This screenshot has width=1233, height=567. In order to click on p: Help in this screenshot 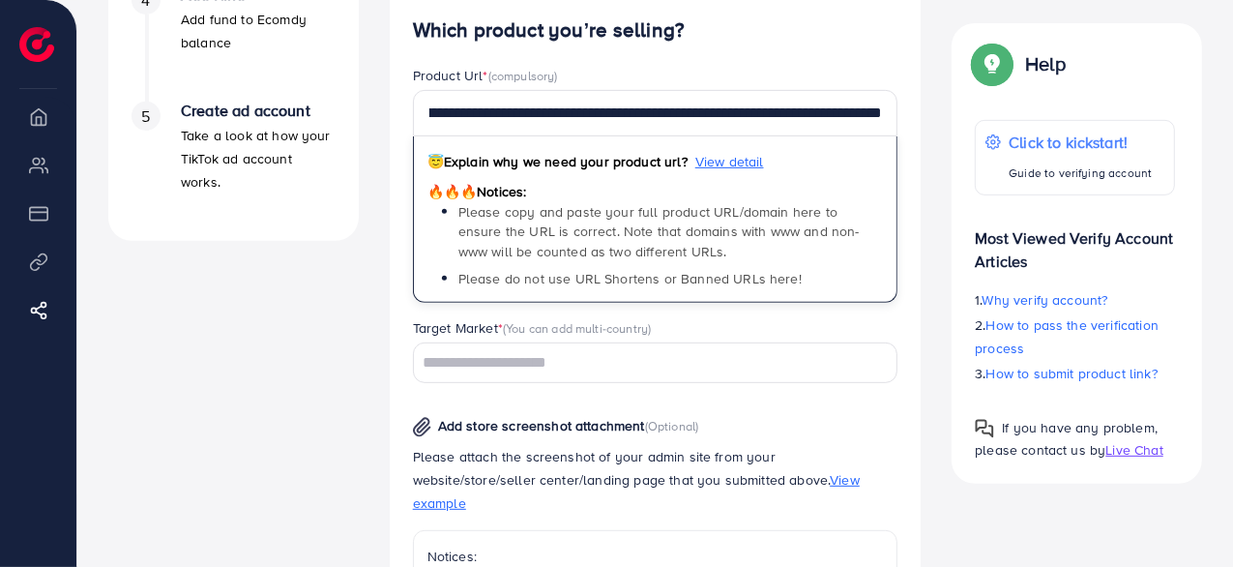, I will do `click(1046, 64)`.